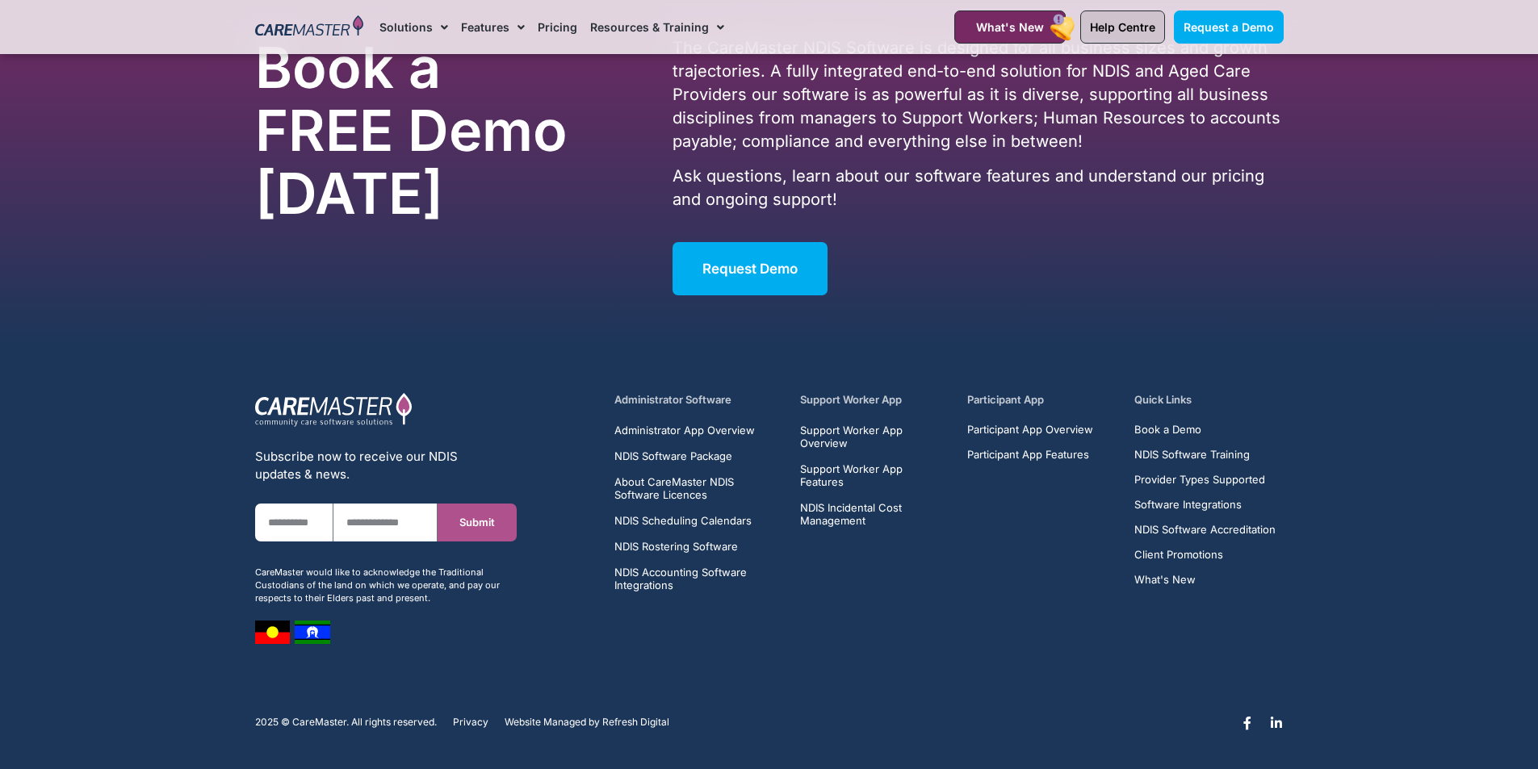 The image size is (1538, 769). I want to click on a: Software Integrations, so click(1204, 505).